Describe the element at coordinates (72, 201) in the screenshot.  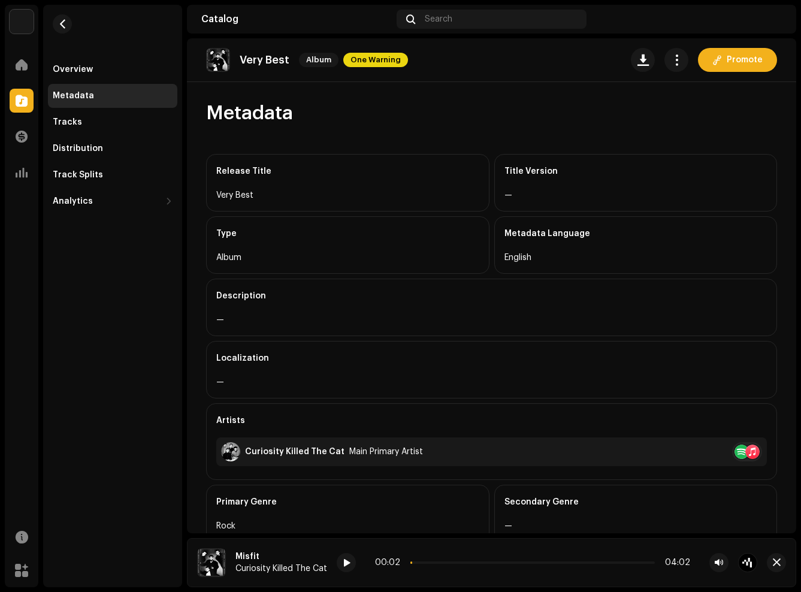
I see `div: Analytics` at that location.